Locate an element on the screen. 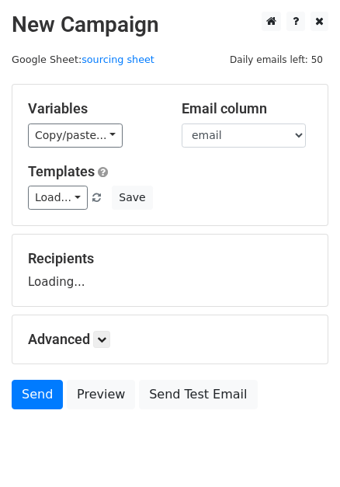 Image resolution: width=340 pixels, height=487 pixels. a: sourcing sheet is located at coordinates (118, 59).